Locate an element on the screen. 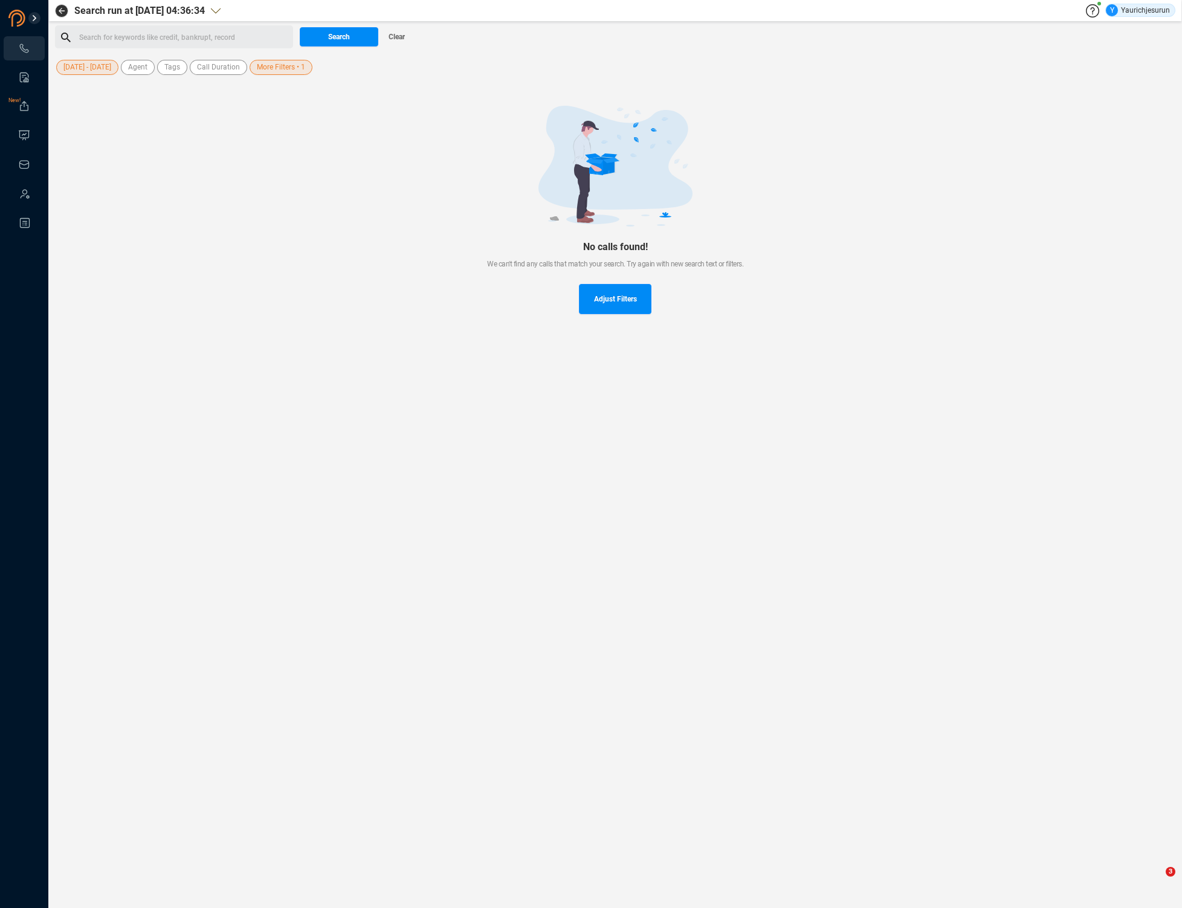 This screenshot has width=1182, height=908. button: Clear is located at coordinates (396, 37).